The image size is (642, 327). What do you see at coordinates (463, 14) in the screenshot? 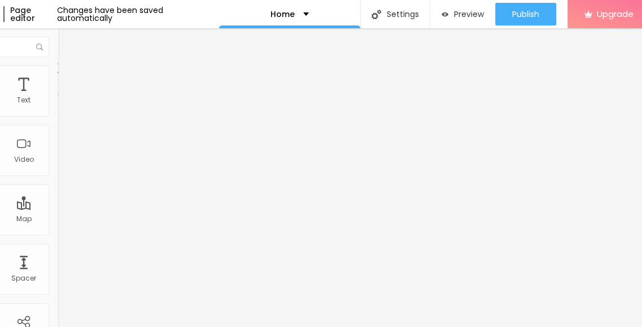
I see `button: Preview` at bounding box center [463, 14].